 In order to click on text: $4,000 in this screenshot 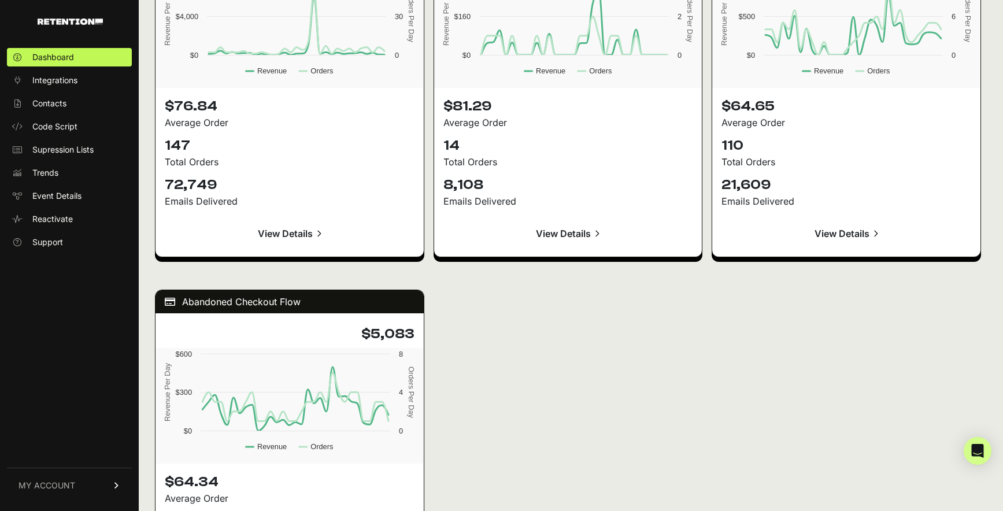, I will do `click(187, 16)`.